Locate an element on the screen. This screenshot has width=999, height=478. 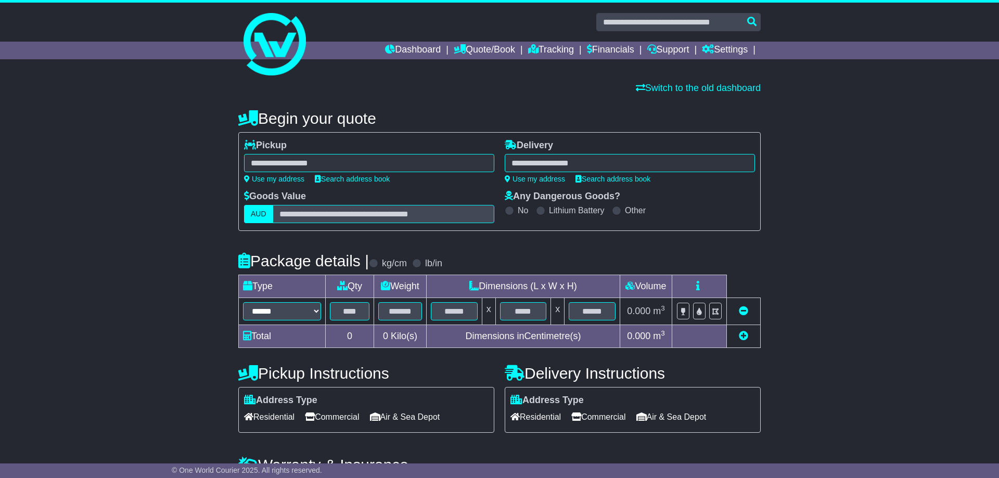
td: Dimensions (L x W x H) is located at coordinates (523, 287).